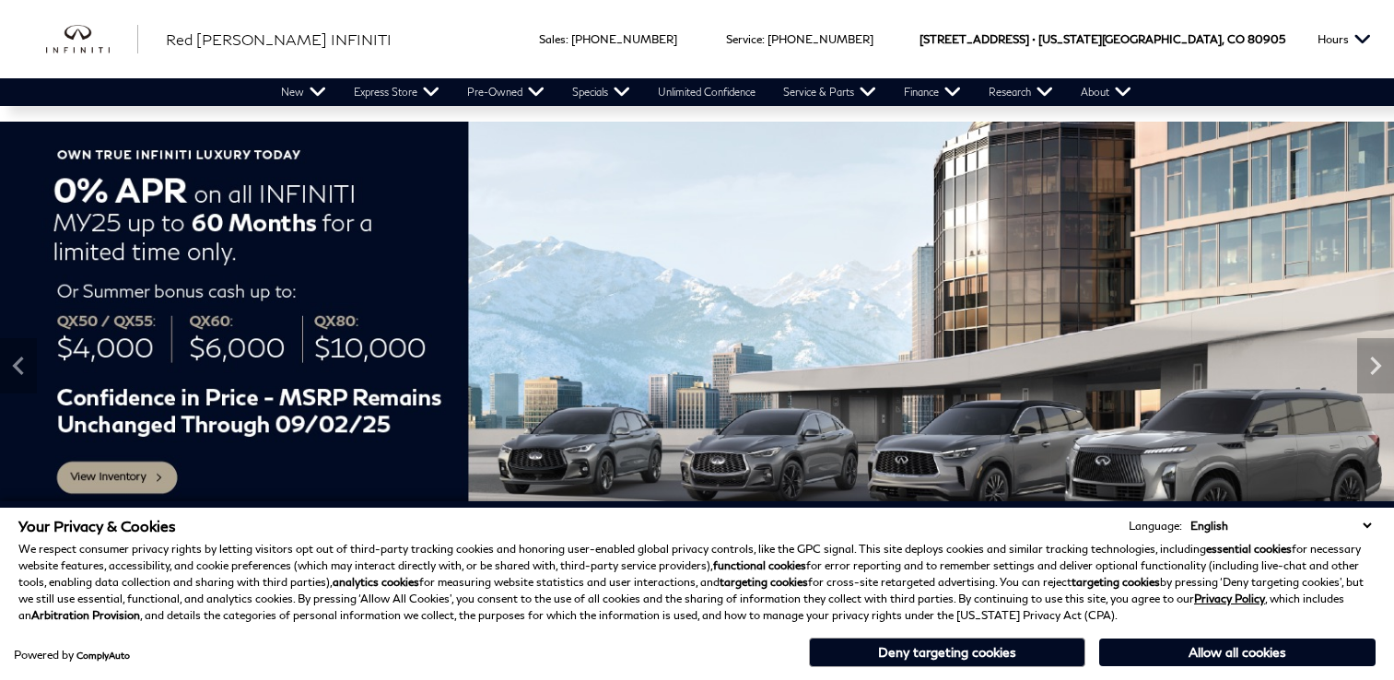  I want to click on strong: functional cookies, so click(759, 565).